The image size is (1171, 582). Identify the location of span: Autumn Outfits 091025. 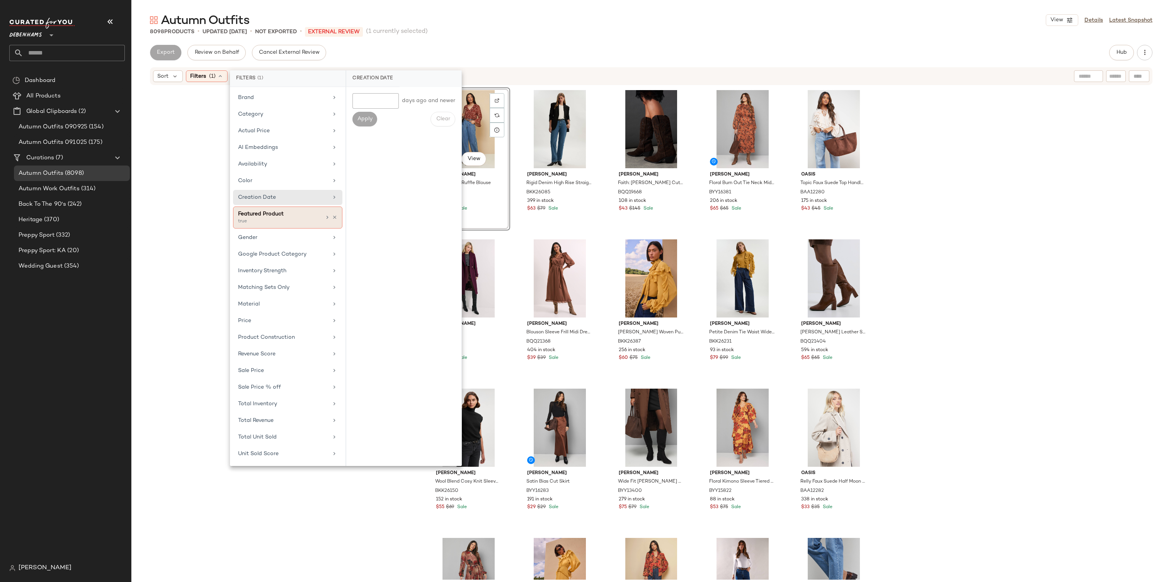
(53, 142).